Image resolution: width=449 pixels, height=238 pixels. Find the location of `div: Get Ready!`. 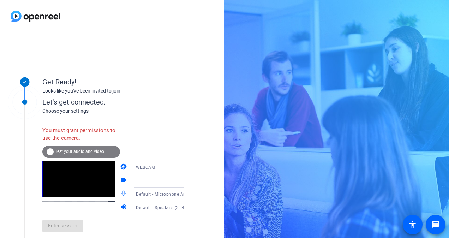

div: Get Ready! is located at coordinates (113, 82).